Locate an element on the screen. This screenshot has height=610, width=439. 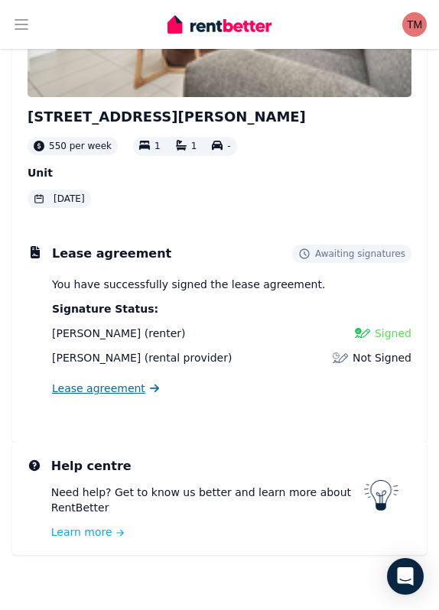
img: Lease not signed is located at coordinates (340, 358).